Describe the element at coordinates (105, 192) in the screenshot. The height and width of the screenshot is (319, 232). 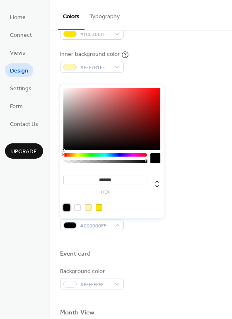
I see `label: hex` at that location.